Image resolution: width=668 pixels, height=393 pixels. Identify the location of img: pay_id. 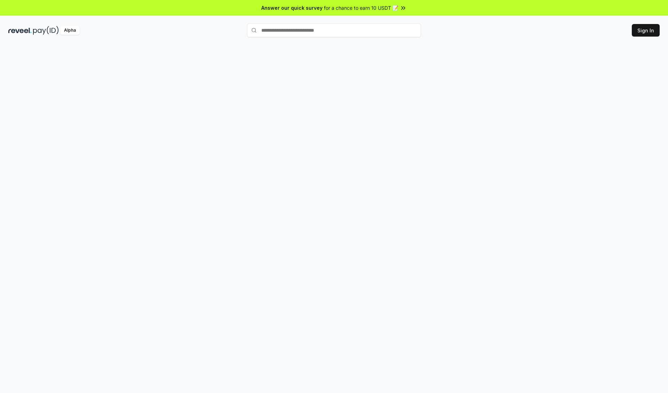
(46, 30).